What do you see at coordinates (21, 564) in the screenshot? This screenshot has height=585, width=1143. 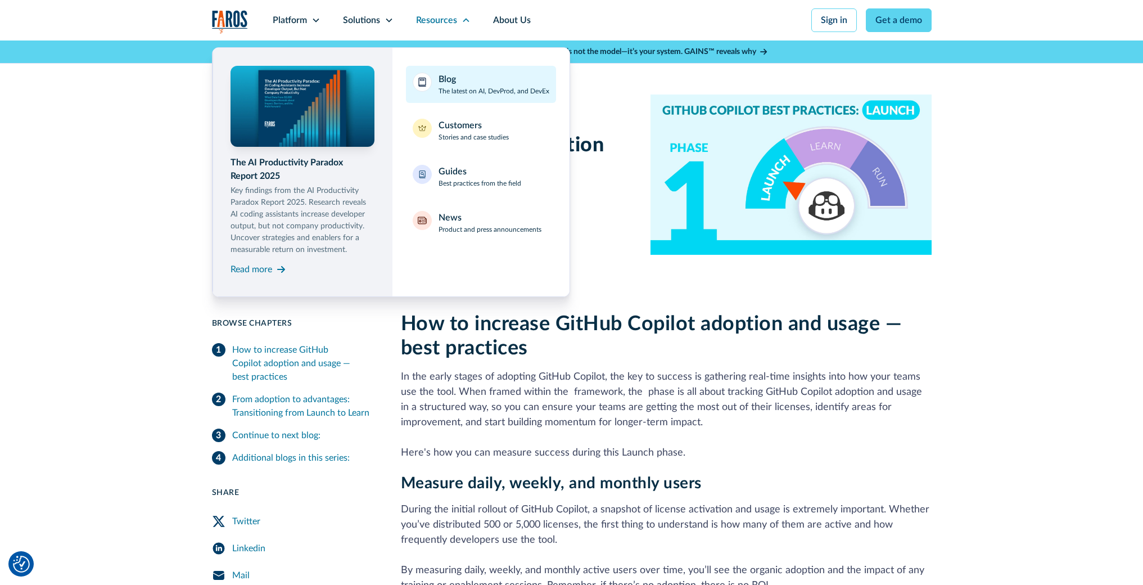 I see `button: Cookie Settings` at bounding box center [21, 564].